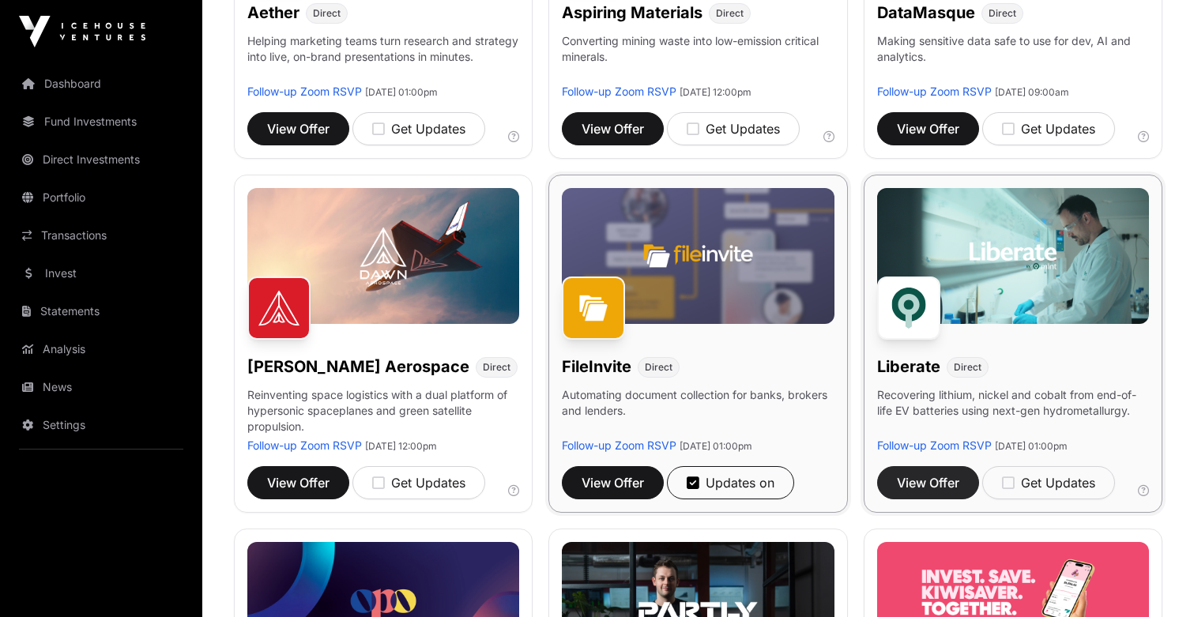  Describe the element at coordinates (593, 308) in the screenshot. I see `img: FileInvite` at that location.